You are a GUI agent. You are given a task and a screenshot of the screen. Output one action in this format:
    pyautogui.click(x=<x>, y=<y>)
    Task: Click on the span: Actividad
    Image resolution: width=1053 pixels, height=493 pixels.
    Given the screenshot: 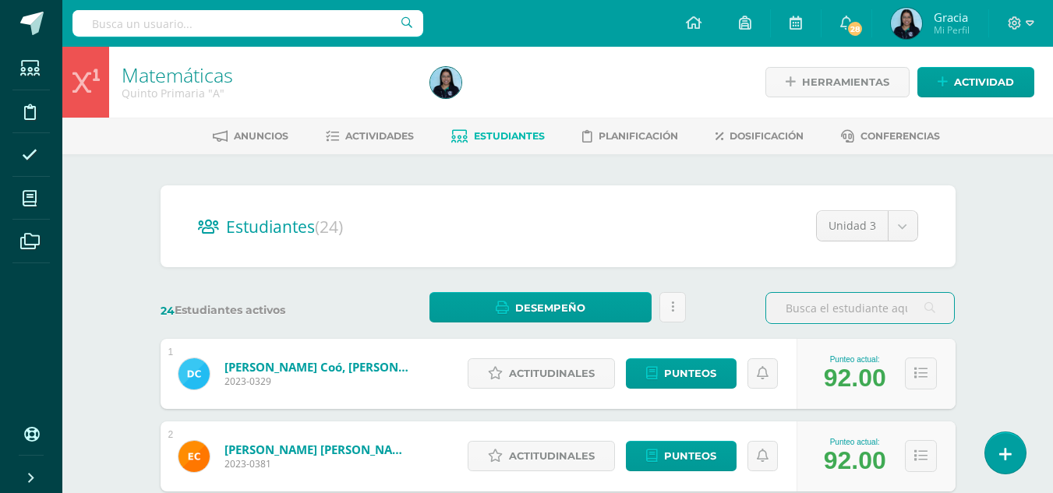 What is the action you would take?
    pyautogui.click(x=983, y=82)
    